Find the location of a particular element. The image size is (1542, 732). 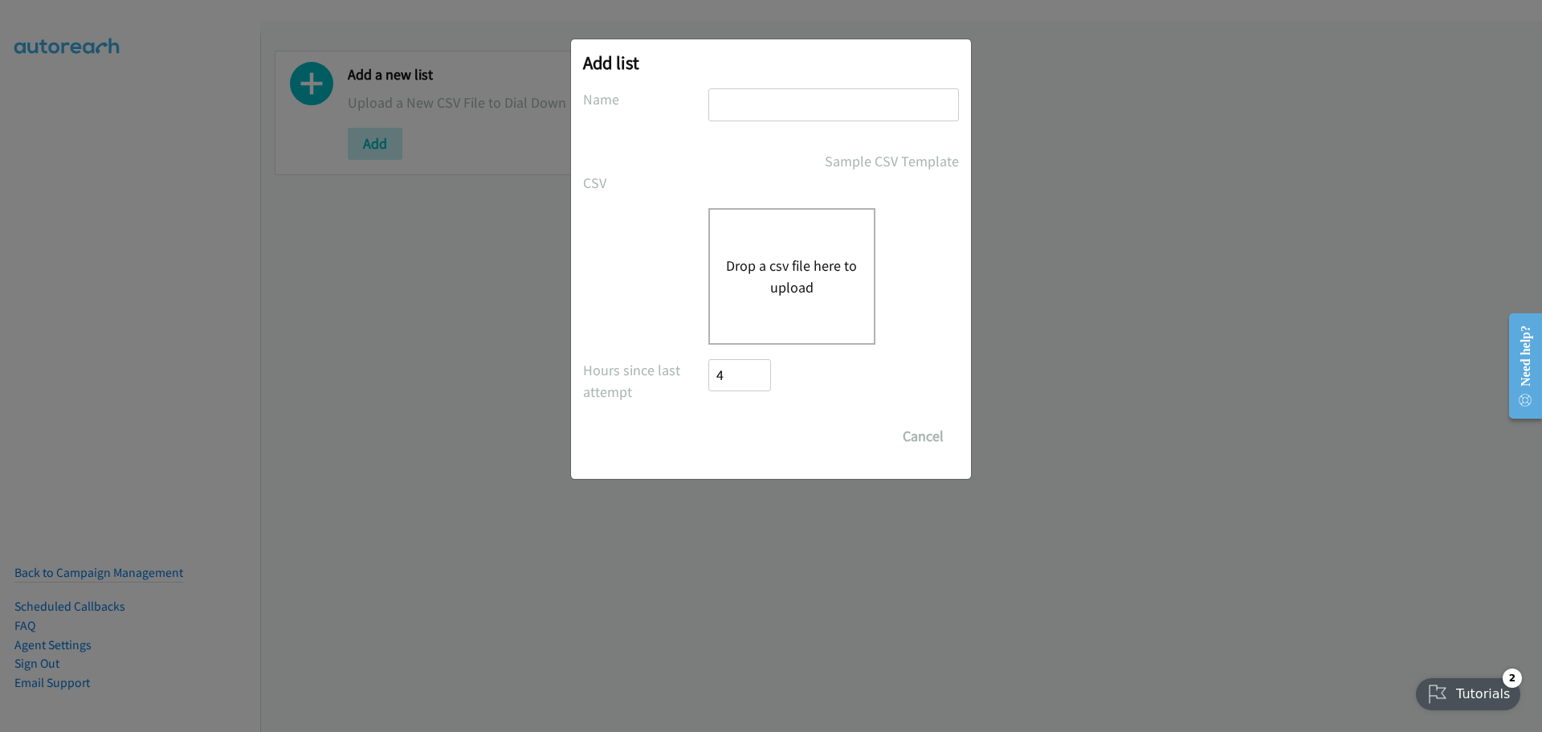

a: Sample CSV Template is located at coordinates (892, 161).